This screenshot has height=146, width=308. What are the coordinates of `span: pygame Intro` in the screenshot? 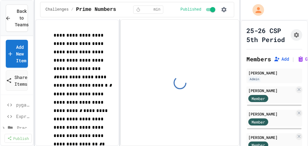 It's located at (23, 105).